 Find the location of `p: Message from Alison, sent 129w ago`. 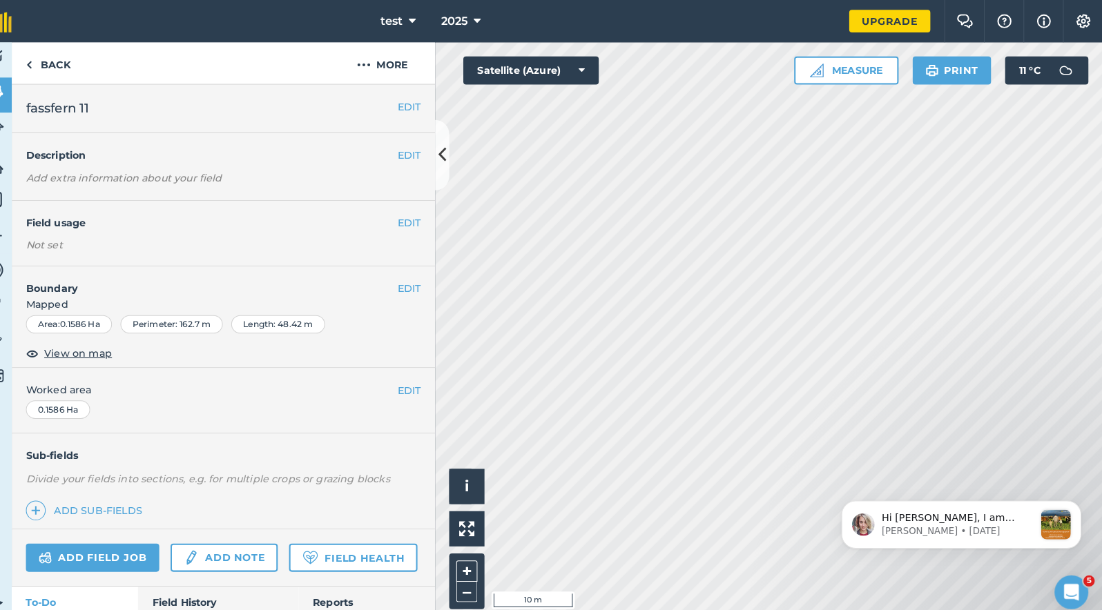

p: Message from Alison, sent 129w ago is located at coordinates (135, 58).